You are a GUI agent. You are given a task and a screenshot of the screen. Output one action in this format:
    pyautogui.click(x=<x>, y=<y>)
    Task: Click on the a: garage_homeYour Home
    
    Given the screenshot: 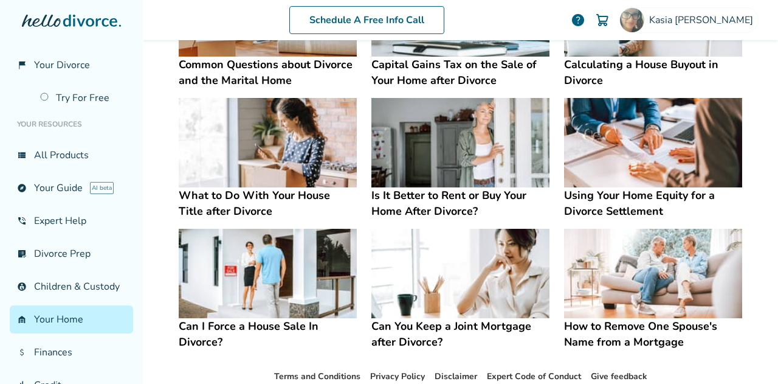 What is the action you would take?
    pyautogui.click(x=71, y=319)
    